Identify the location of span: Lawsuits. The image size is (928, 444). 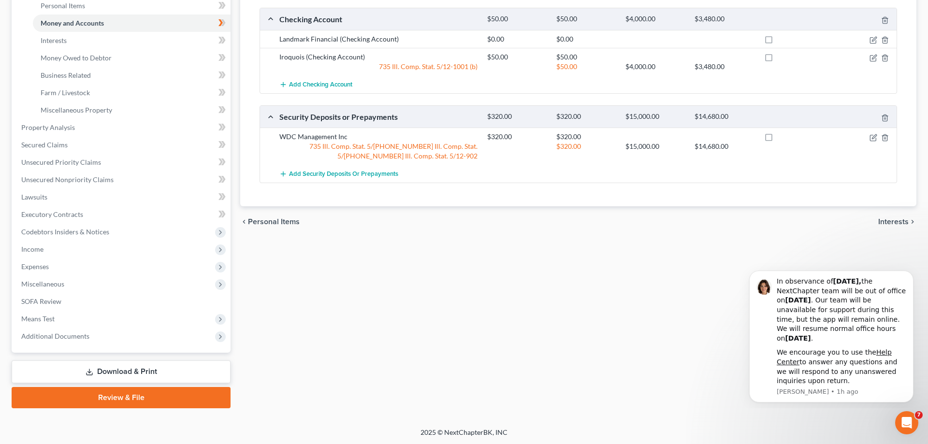
(34, 197).